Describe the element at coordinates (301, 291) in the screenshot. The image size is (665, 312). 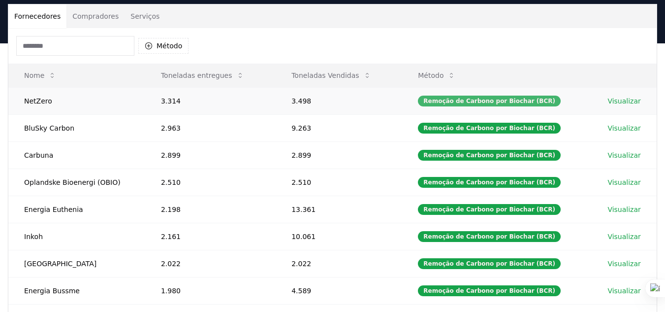
I see `font: 4.589` at that location.